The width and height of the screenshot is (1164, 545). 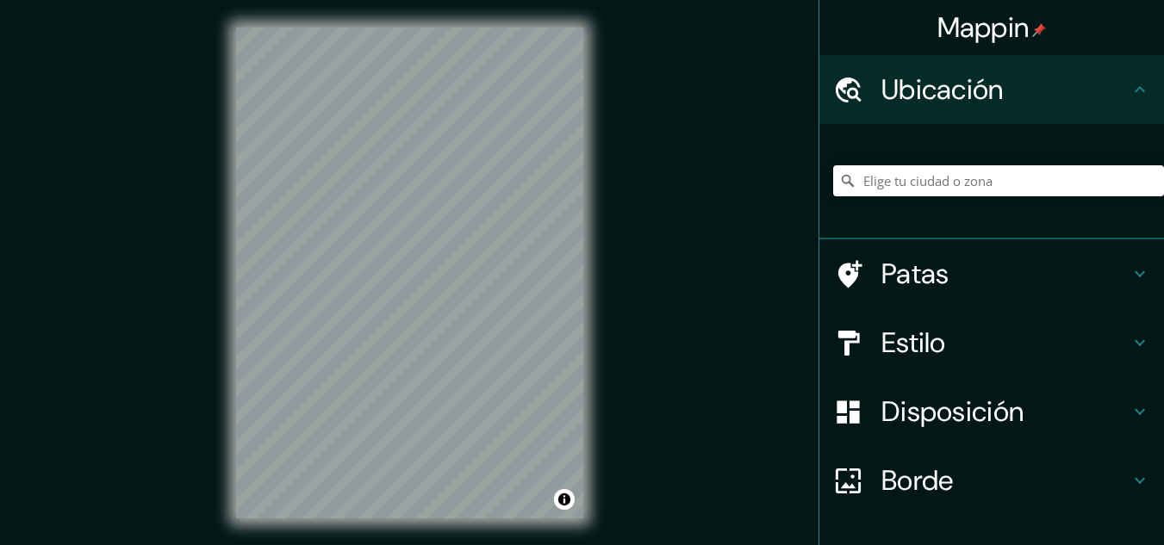 What do you see at coordinates (992, 481) in the screenshot?
I see `div: Borde` at bounding box center [992, 481].